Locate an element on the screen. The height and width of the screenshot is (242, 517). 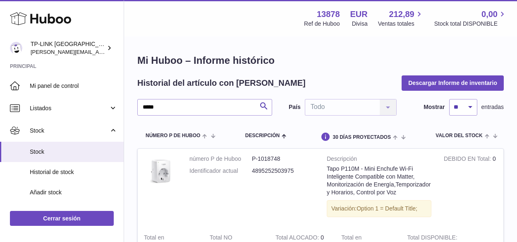
strong: 13878 is located at coordinates (329, 14).